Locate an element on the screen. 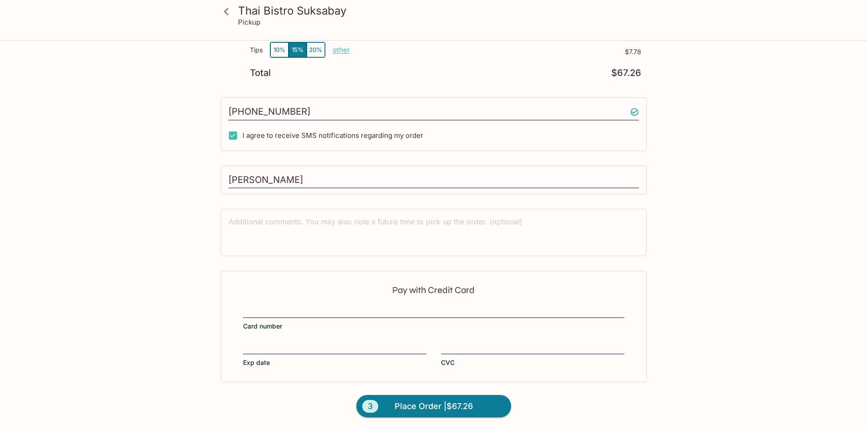 The width and height of the screenshot is (867, 430). p: $67.26 is located at coordinates (626, 73).